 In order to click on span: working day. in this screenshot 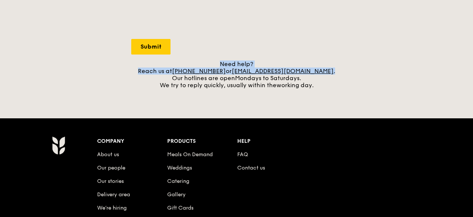, I will do `click(295, 85)`.